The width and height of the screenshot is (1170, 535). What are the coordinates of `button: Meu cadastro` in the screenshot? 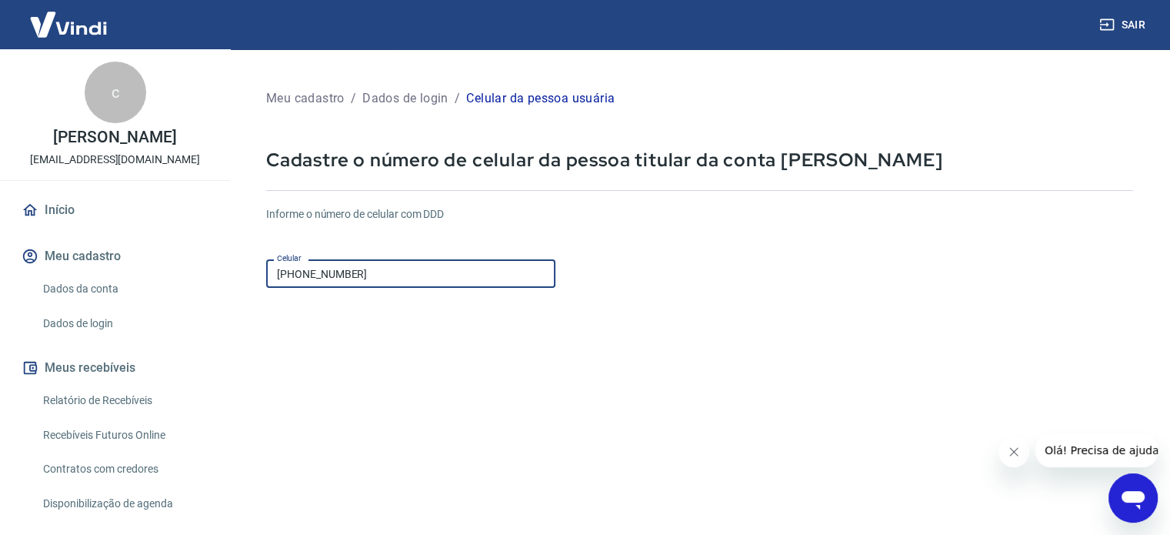 It's located at (115, 256).